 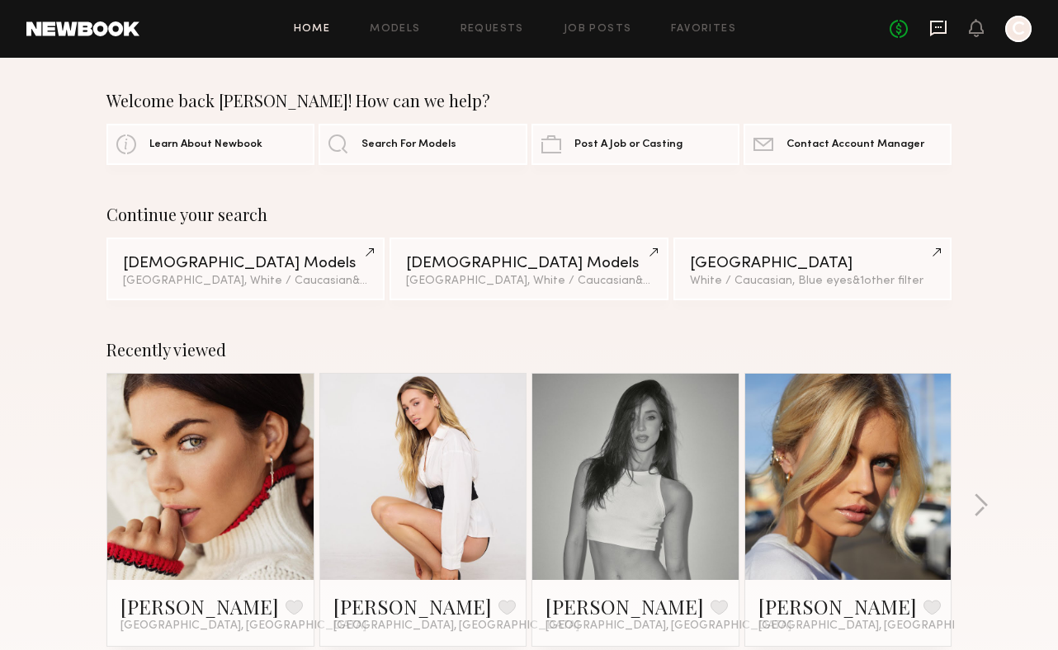 I want to click on a: C, so click(x=1018, y=29).